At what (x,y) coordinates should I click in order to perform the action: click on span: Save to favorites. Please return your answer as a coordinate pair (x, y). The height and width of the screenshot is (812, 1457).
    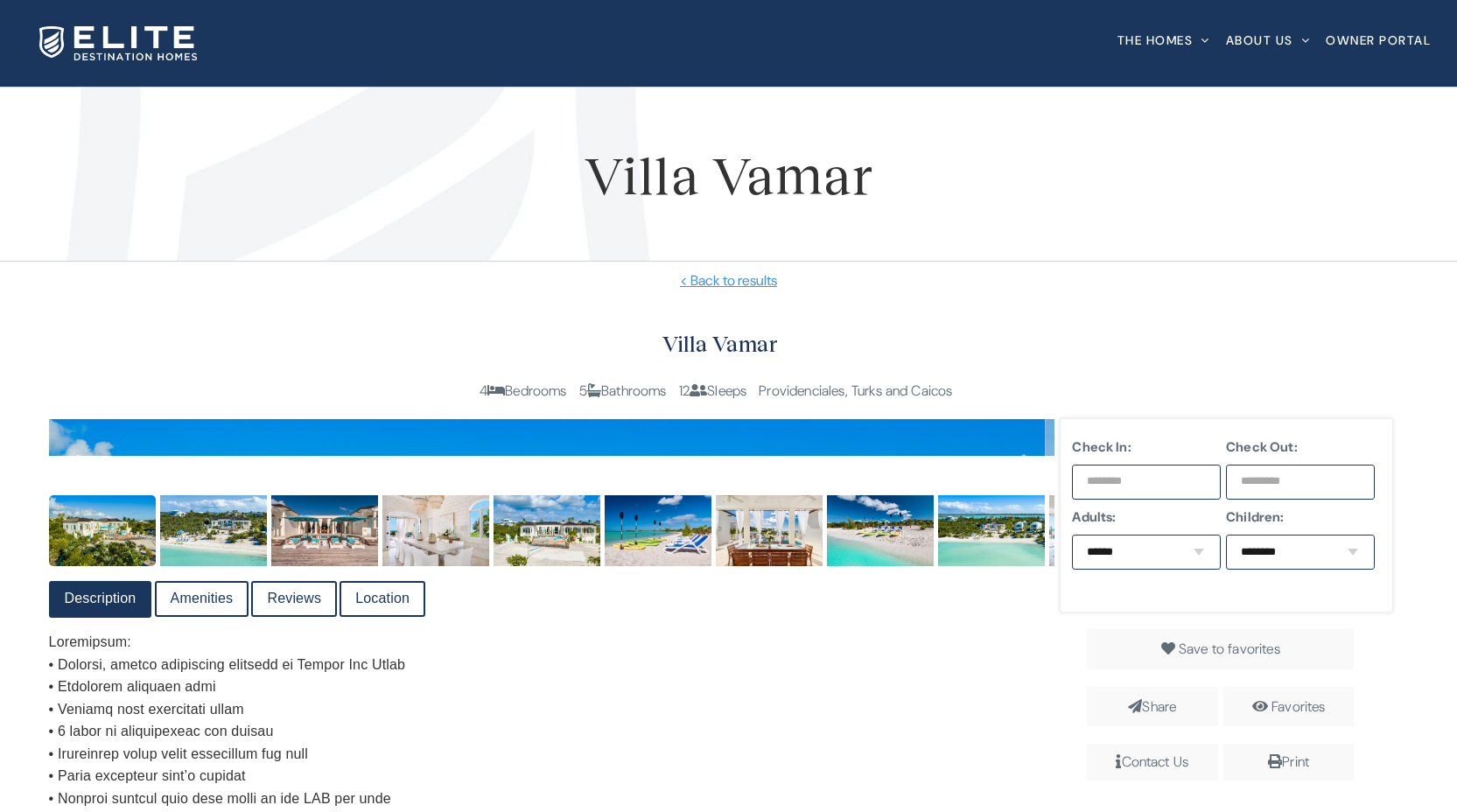
    Looking at the image, I should click on (1230, 649).